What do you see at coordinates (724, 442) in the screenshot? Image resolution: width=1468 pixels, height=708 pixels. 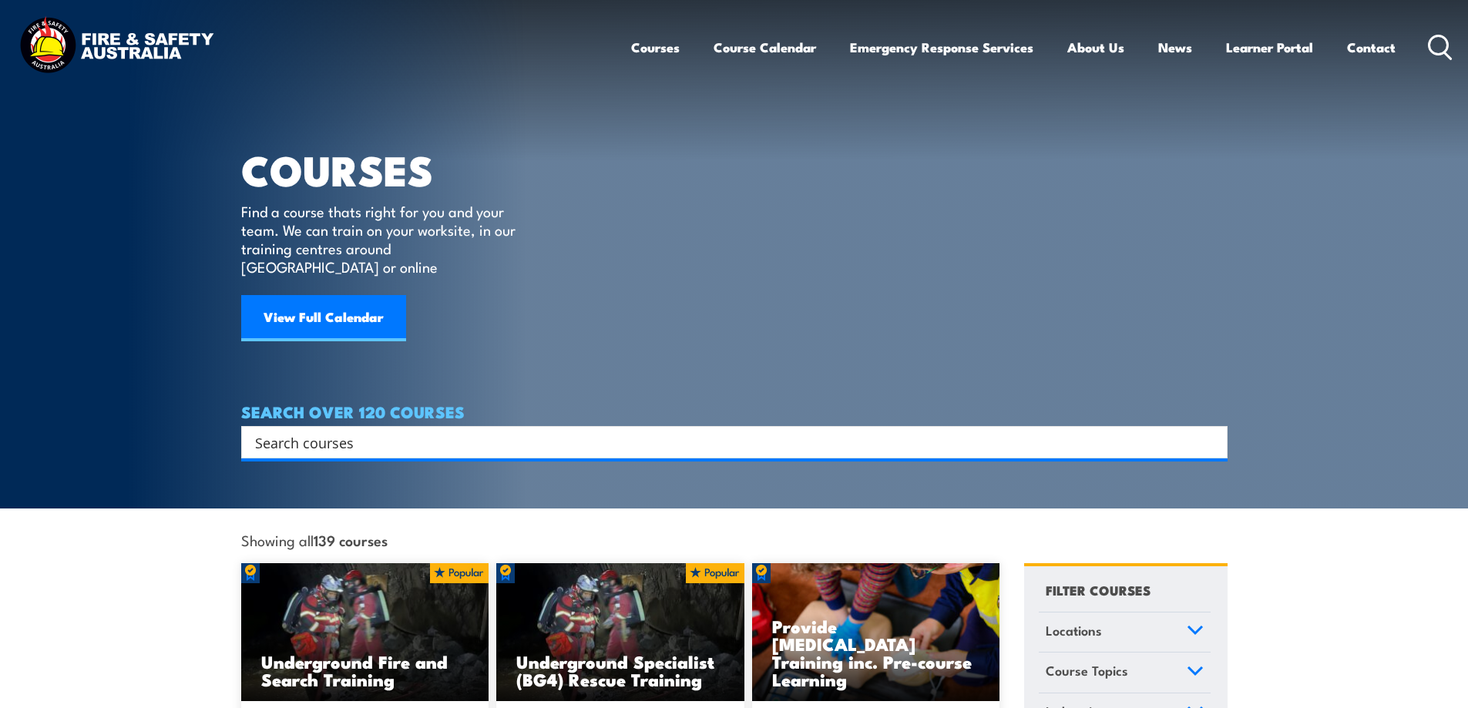 I see `input: Search input` at bounding box center [724, 442].